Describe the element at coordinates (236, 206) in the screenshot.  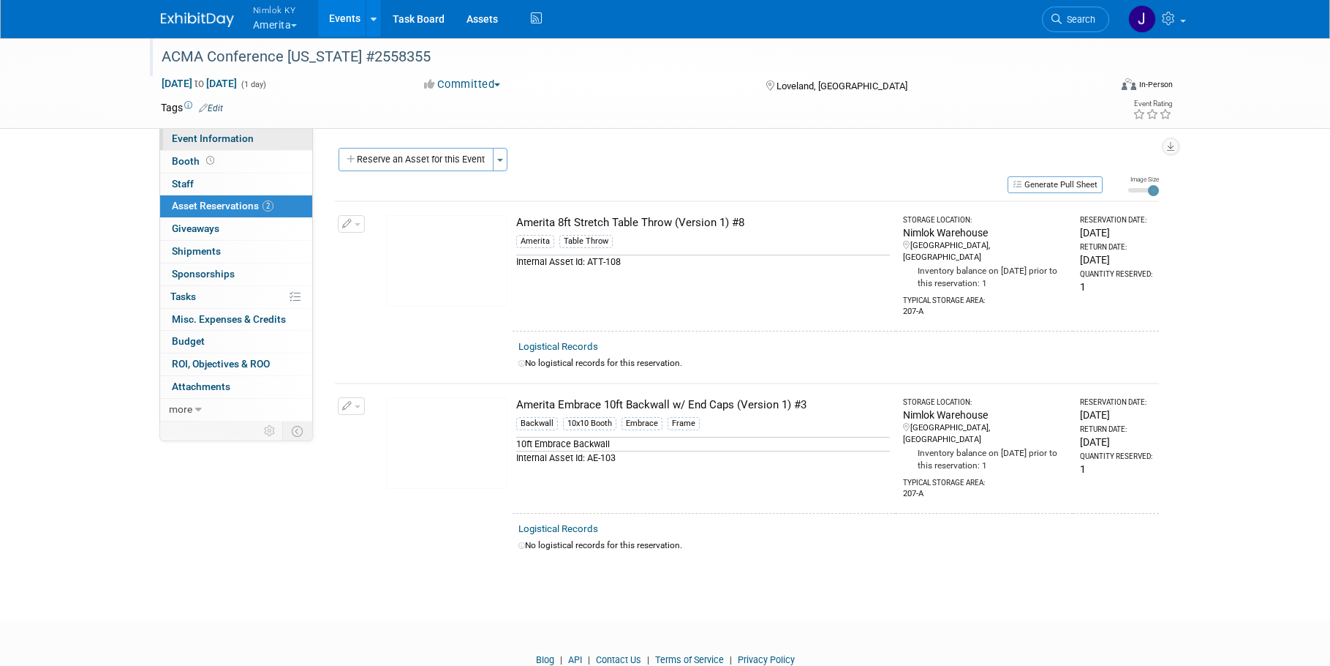
I see `a: Asset Reservations2` at that location.